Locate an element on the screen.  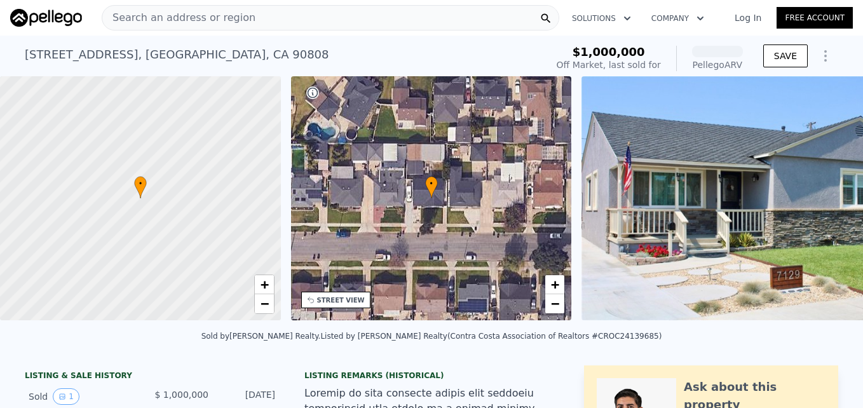
a: Free Account is located at coordinates (815, 18).